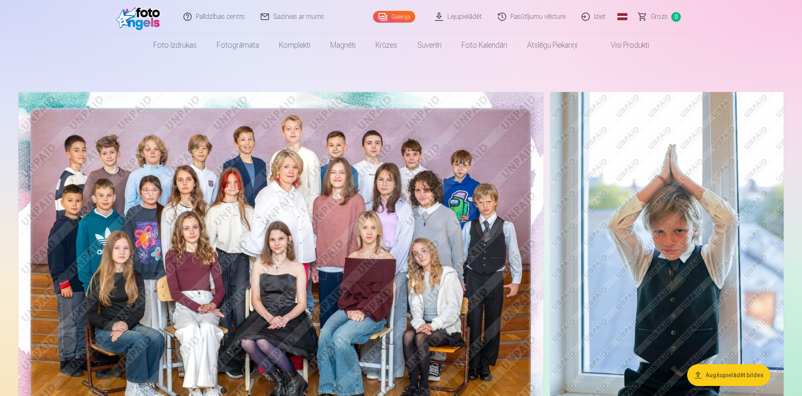  Describe the element at coordinates (140, 17) in the screenshot. I see `img: /fa1` at that location.